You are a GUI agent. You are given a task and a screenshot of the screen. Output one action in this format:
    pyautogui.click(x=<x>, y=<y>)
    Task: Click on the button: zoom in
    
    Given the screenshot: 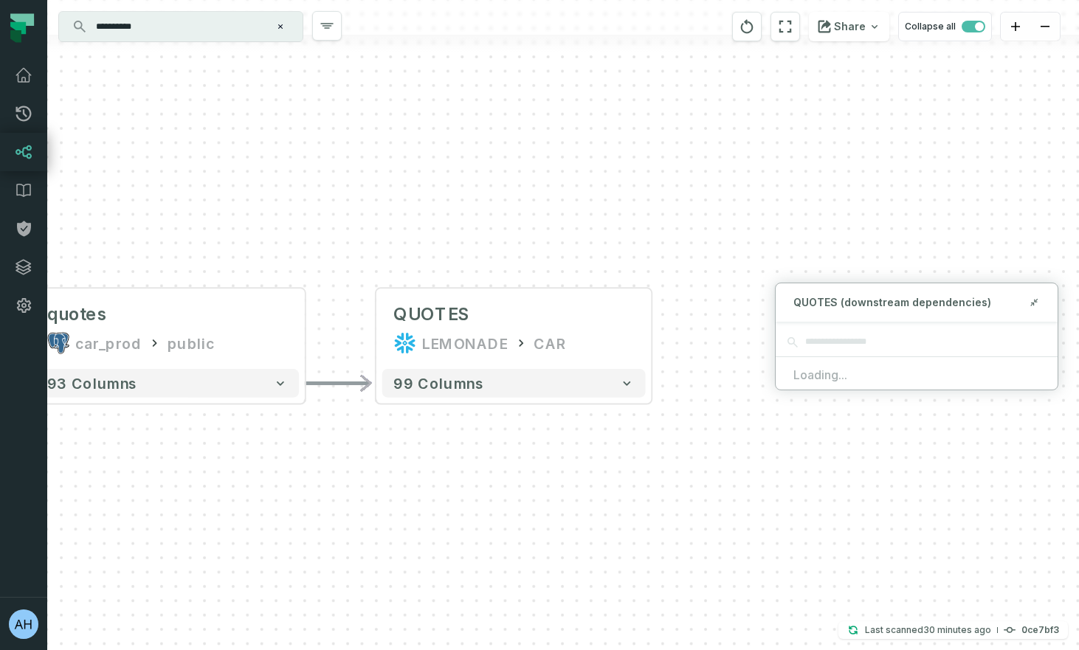 What is the action you would take?
    pyautogui.click(x=1015, y=27)
    